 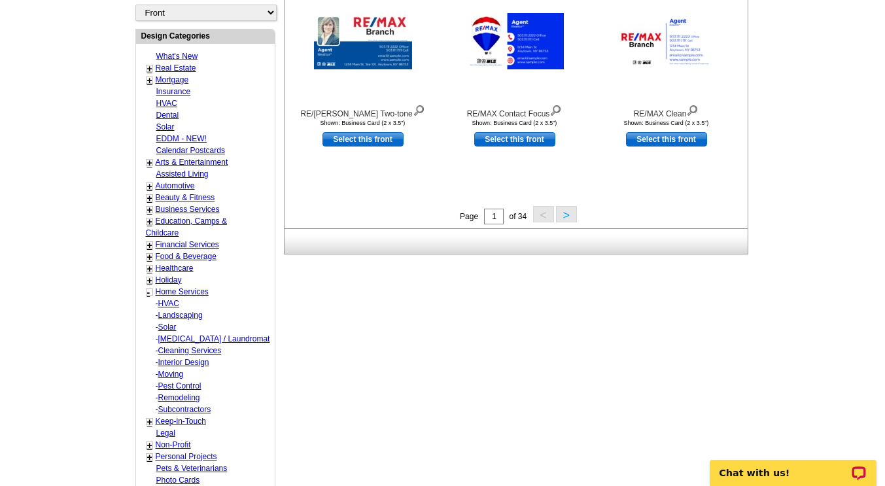 What do you see at coordinates (517, 216) in the screenshot?
I see `span: of 34` at bounding box center [517, 216].